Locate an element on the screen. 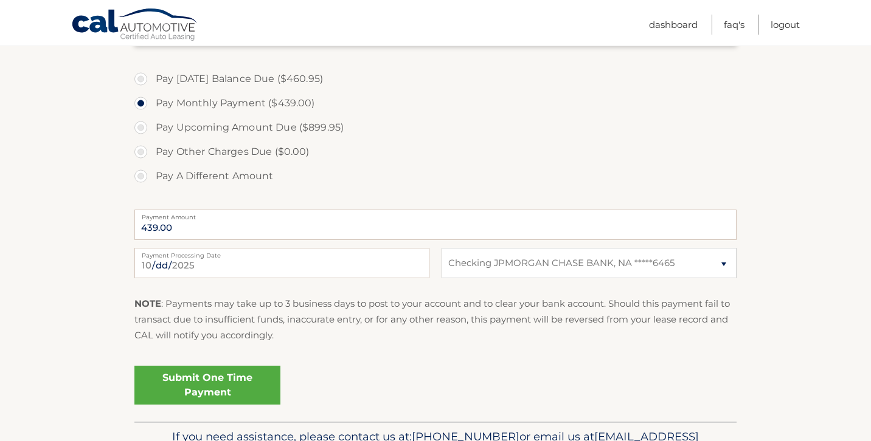 The width and height of the screenshot is (871, 441). a: Dashboard is located at coordinates (673, 24).